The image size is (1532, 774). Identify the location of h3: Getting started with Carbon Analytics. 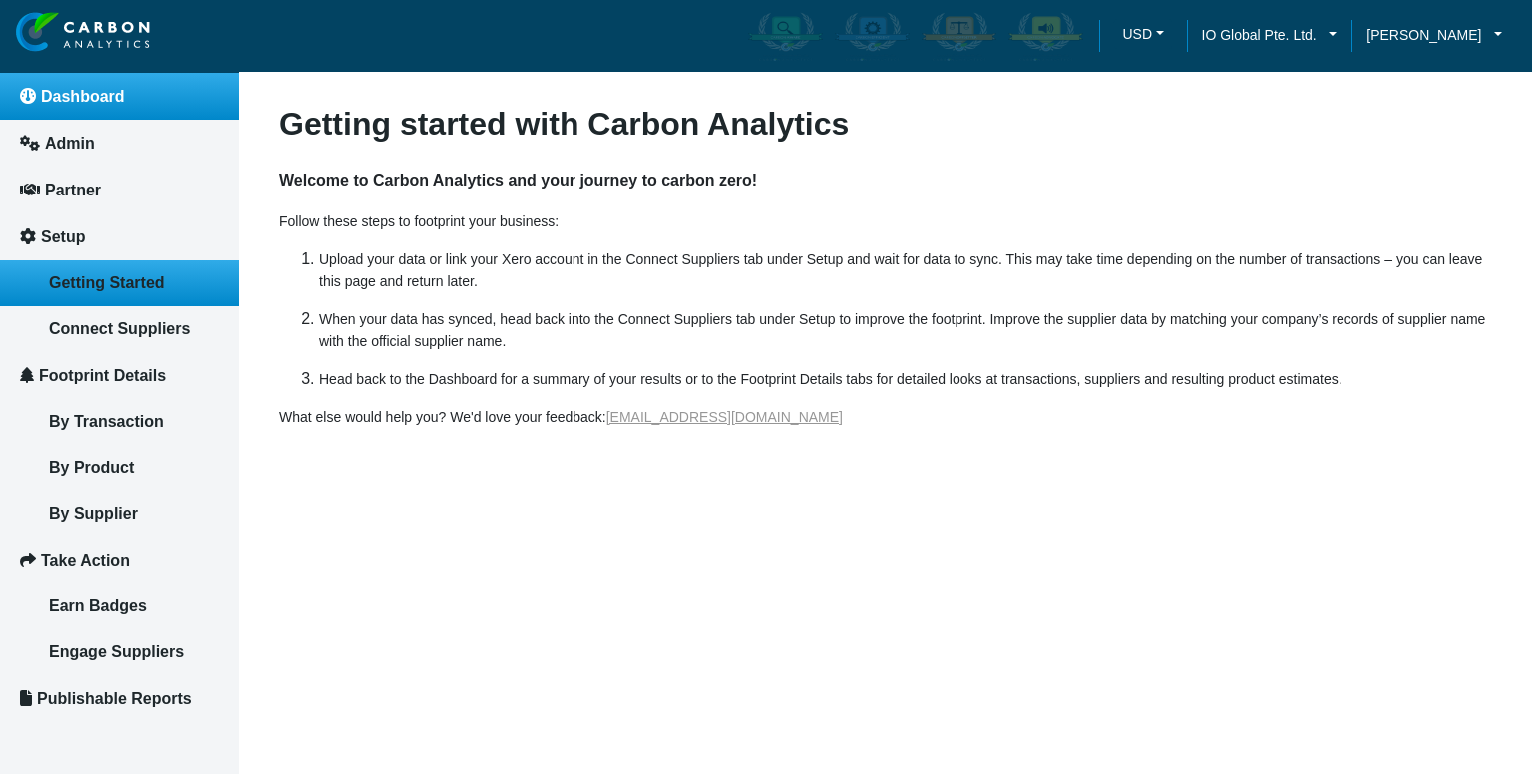
(886, 124).